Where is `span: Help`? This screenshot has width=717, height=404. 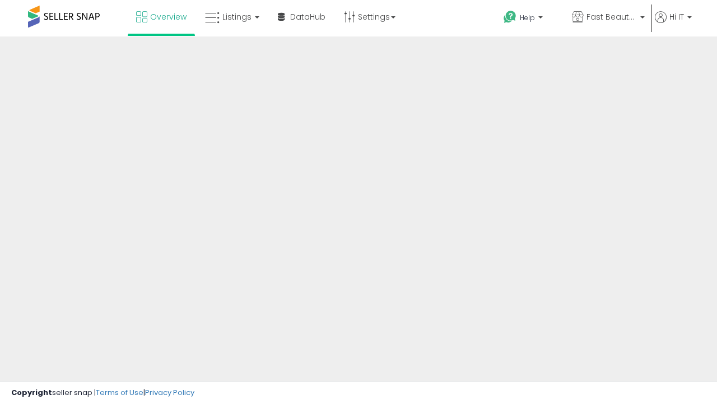
span: Help is located at coordinates (527, 17).